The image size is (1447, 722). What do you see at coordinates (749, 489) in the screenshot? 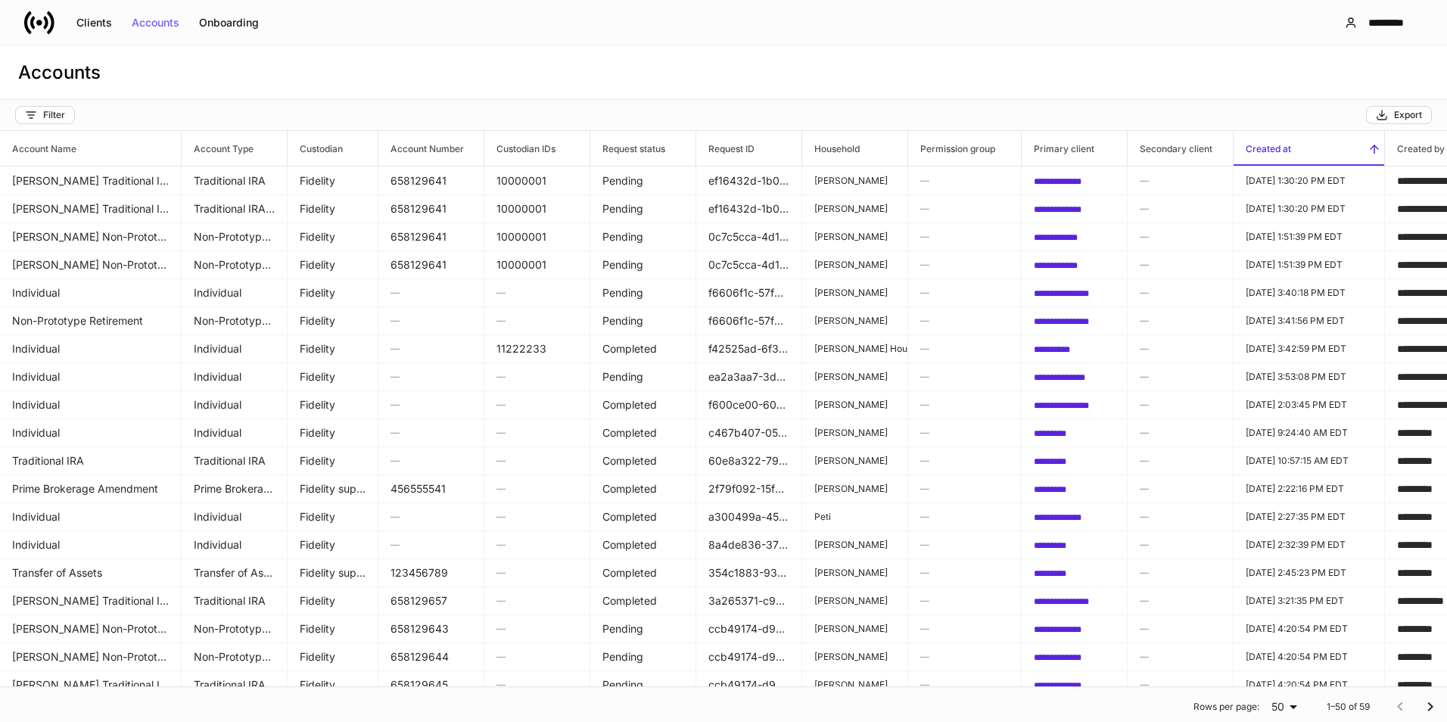
I see `td: 2f79f092-15f3-48c4-809c-b9d021e32616` at bounding box center [749, 489].